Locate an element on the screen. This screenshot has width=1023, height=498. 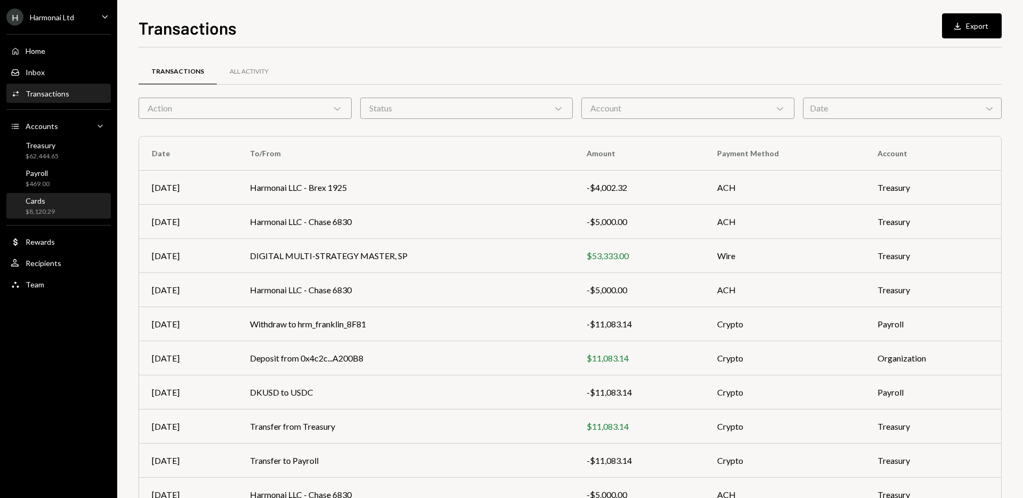
div: Recipients is located at coordinates (43, 263).